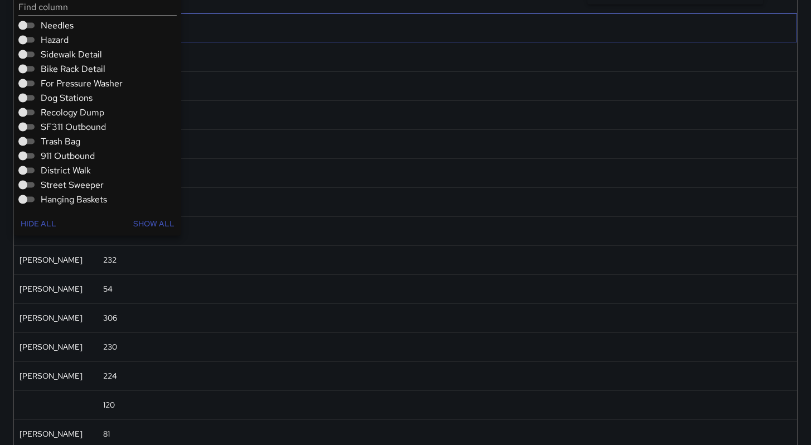 The width and height of the screenshot is (811, 445). What do you see at coordinates (51, 289) in the screenshot?
I see `div: Bryan Alexander` at bounding box center [51, 289].